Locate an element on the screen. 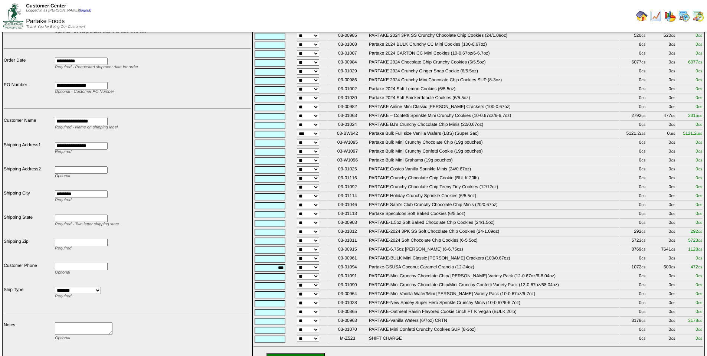 Image resolution: width=707 pixels, height=356 pixels. td: Partake Bulk Mini Crunchy Confetti Cookie (19g pouches) is located at coordinates (494, 152).